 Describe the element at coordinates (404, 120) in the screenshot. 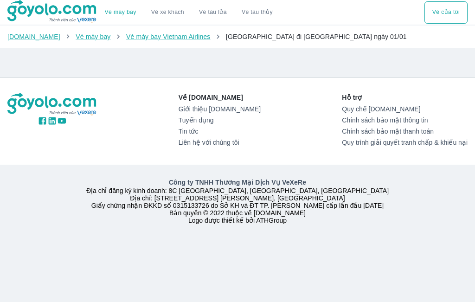

I see `a: Chính sách bảo mật thông tin` at that location.